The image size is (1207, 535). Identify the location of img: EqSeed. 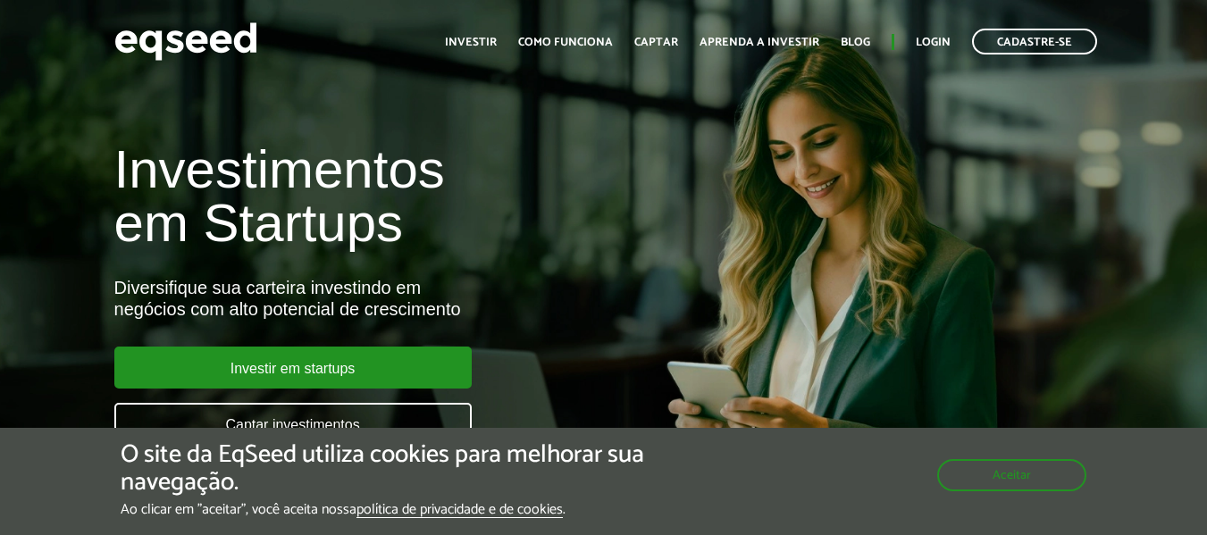
(186, 41).